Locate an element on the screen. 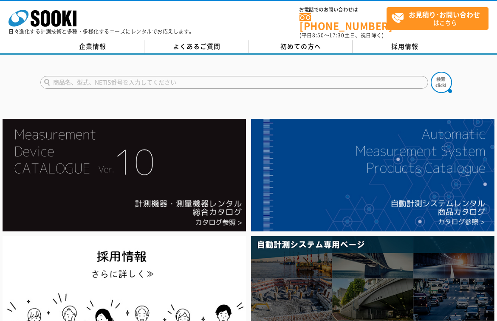  a: 採用情報 is located at coordinates (404, 47).